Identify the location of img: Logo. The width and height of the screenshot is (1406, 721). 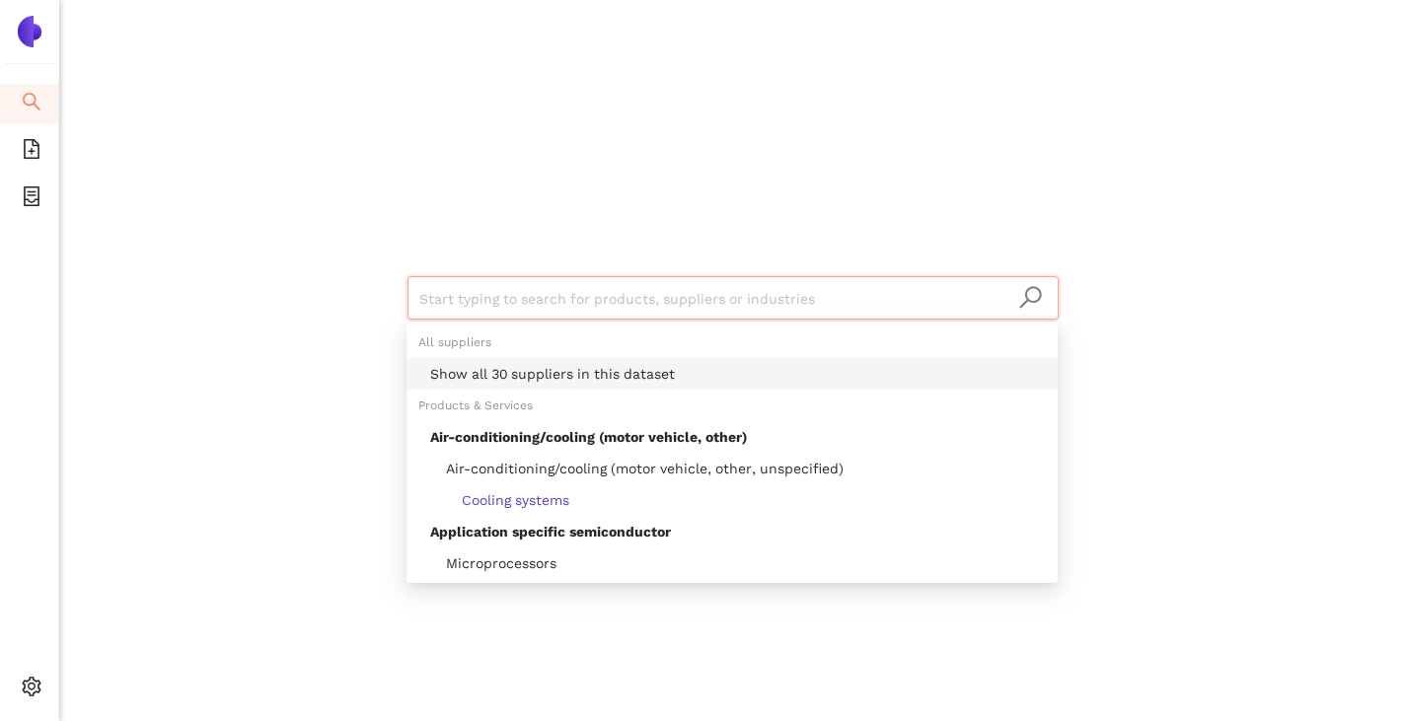
(30, 32).